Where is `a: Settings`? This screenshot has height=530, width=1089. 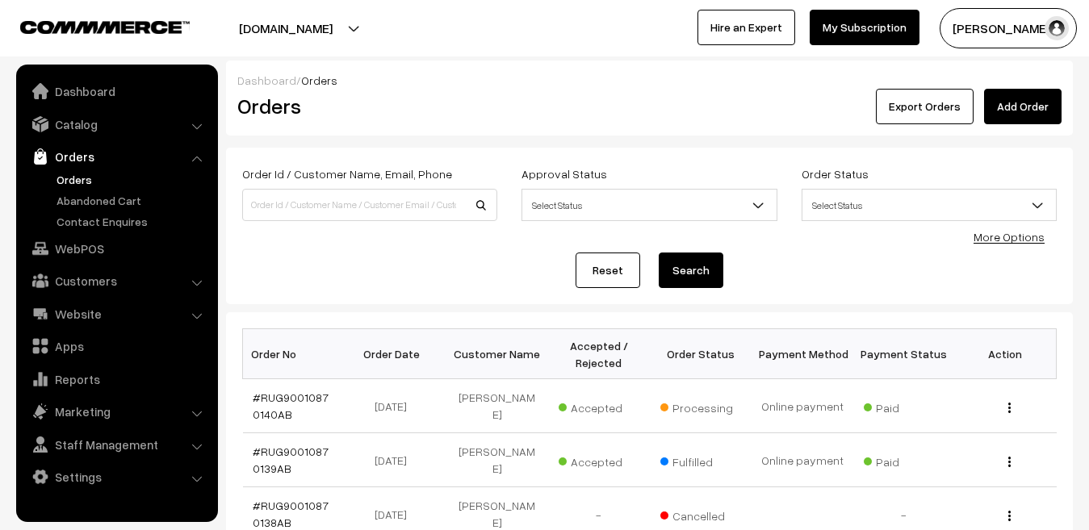 a: Settings is located at coordinates (116, 477).